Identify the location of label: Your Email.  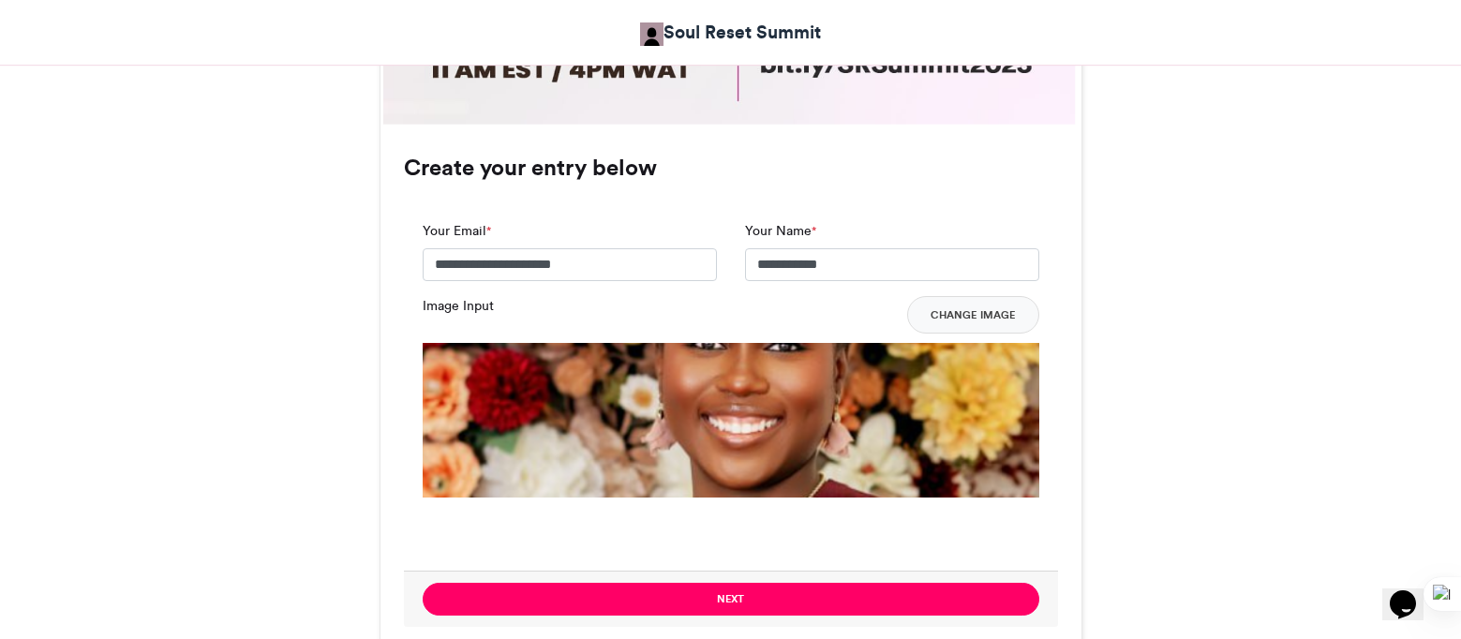
(456, 231).